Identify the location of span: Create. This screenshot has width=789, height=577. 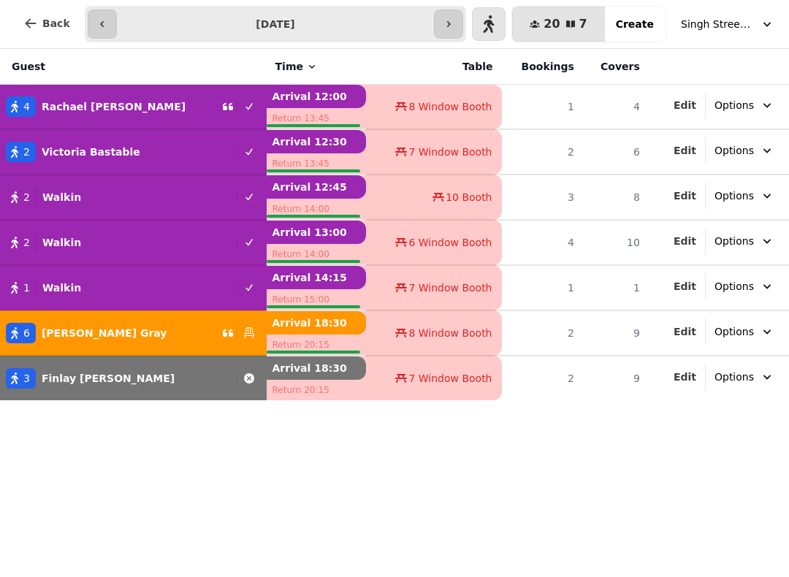
(635, 24).